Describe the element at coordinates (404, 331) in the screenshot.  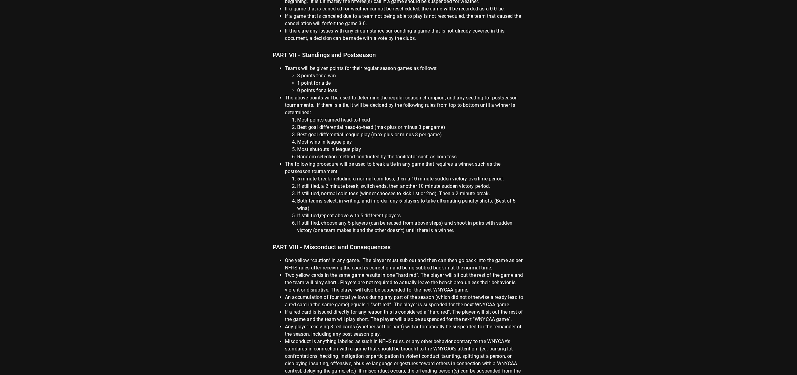
I see `li: Any player receiving 3 red cards (whether soft or hard) will automatically be suspended for the r...` at that location.